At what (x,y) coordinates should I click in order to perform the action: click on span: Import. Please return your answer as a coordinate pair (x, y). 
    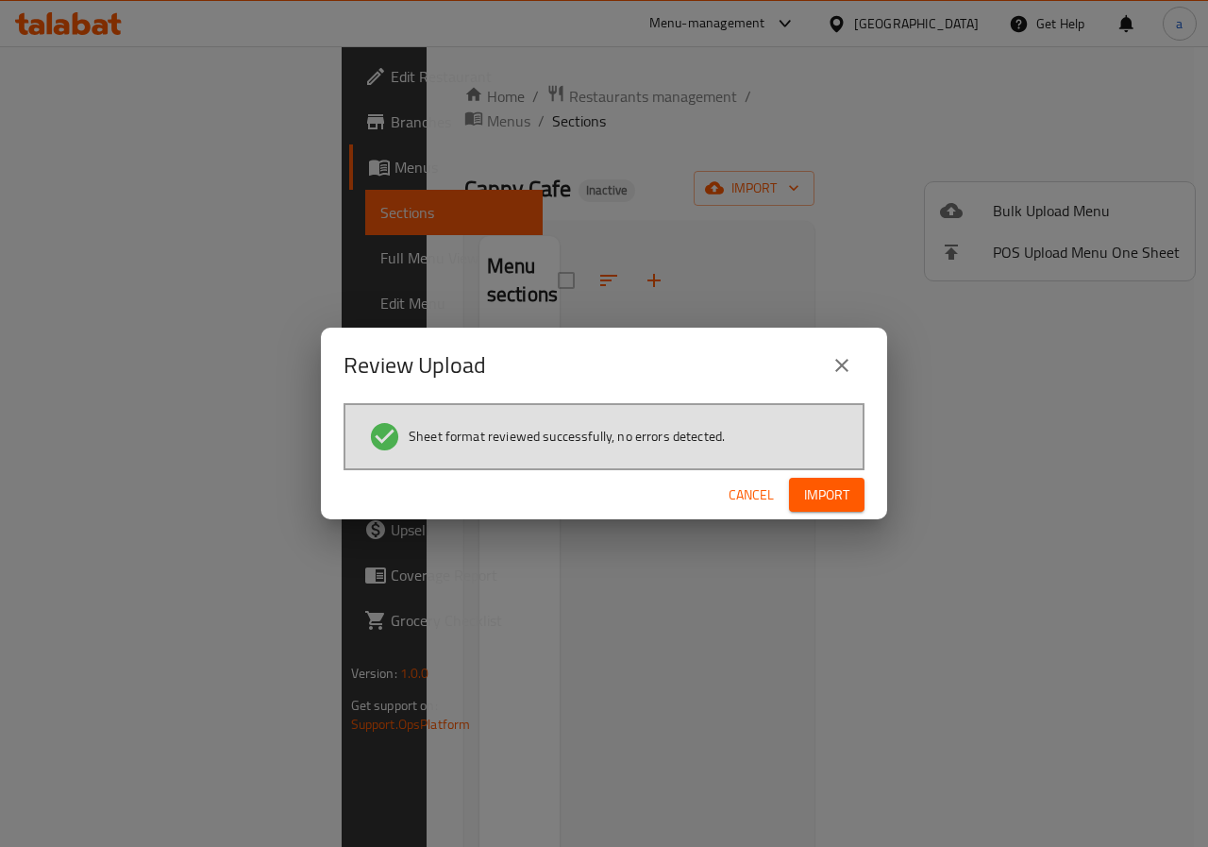
    Looking at the image, I should click on (827, 495).